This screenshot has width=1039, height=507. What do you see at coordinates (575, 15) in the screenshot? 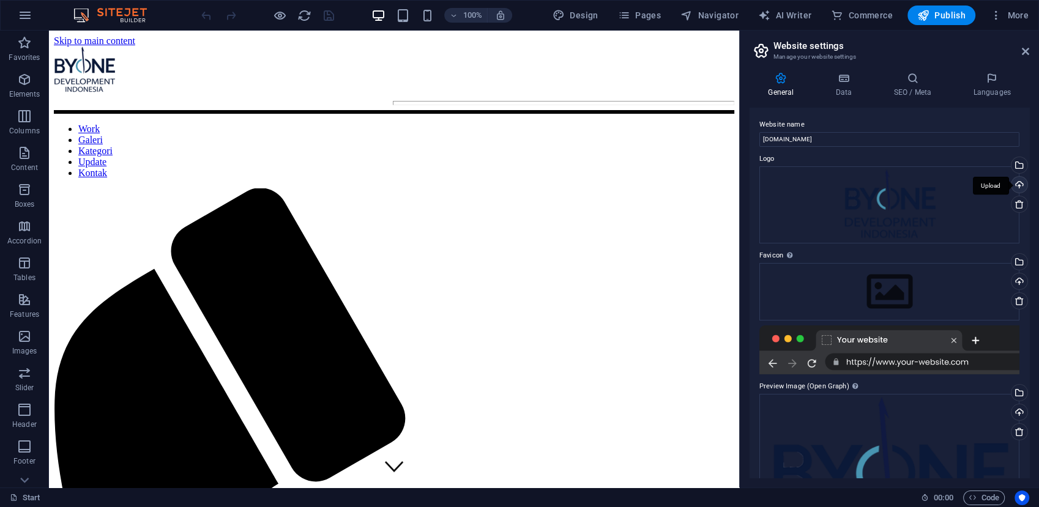
I see `button: Design` at bounding box center [575, 15].